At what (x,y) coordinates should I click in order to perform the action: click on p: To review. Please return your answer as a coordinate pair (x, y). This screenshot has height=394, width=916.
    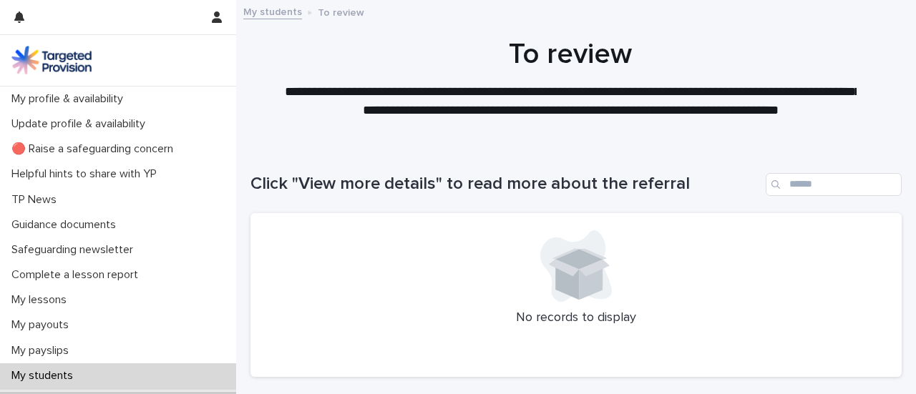
    Looking at the image, I should click on (340, 11).